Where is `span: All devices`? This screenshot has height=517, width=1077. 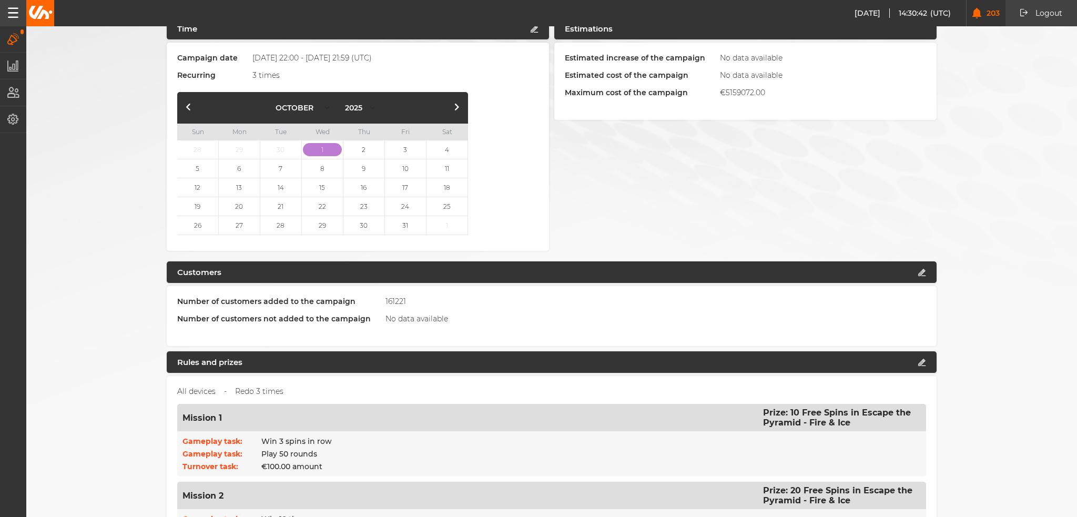
span: All devices is located at coordinates (206, 391).